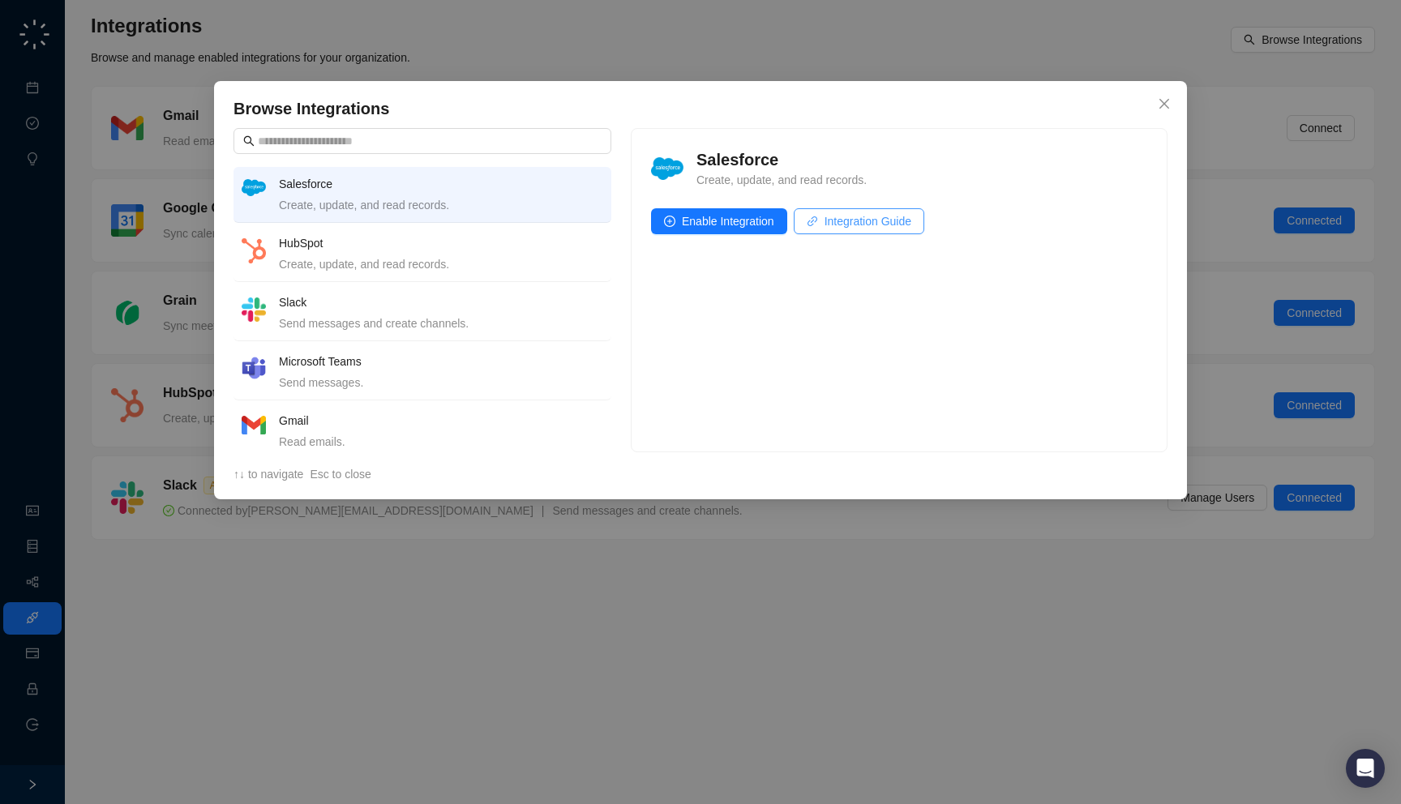 This screenshot has width=1401, height=804. Describe the element at coordinates (700, 109) in the screenshot. I see `h4: Browse Integrations` at that location.